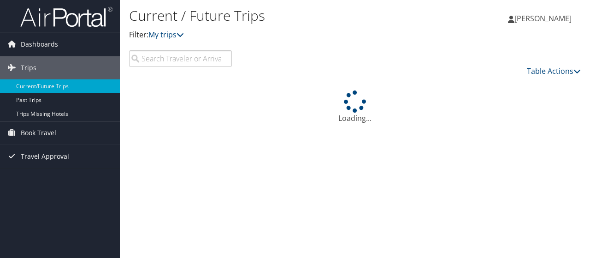 This screenshot has width=590, height=258. I want to click on span: Travel Approval, so click(45, 156).